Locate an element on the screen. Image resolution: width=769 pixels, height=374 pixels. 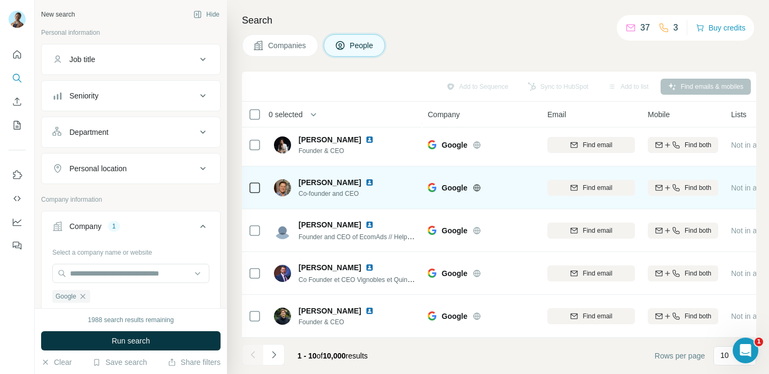
span: 1 is located at coordinates (759, 341).